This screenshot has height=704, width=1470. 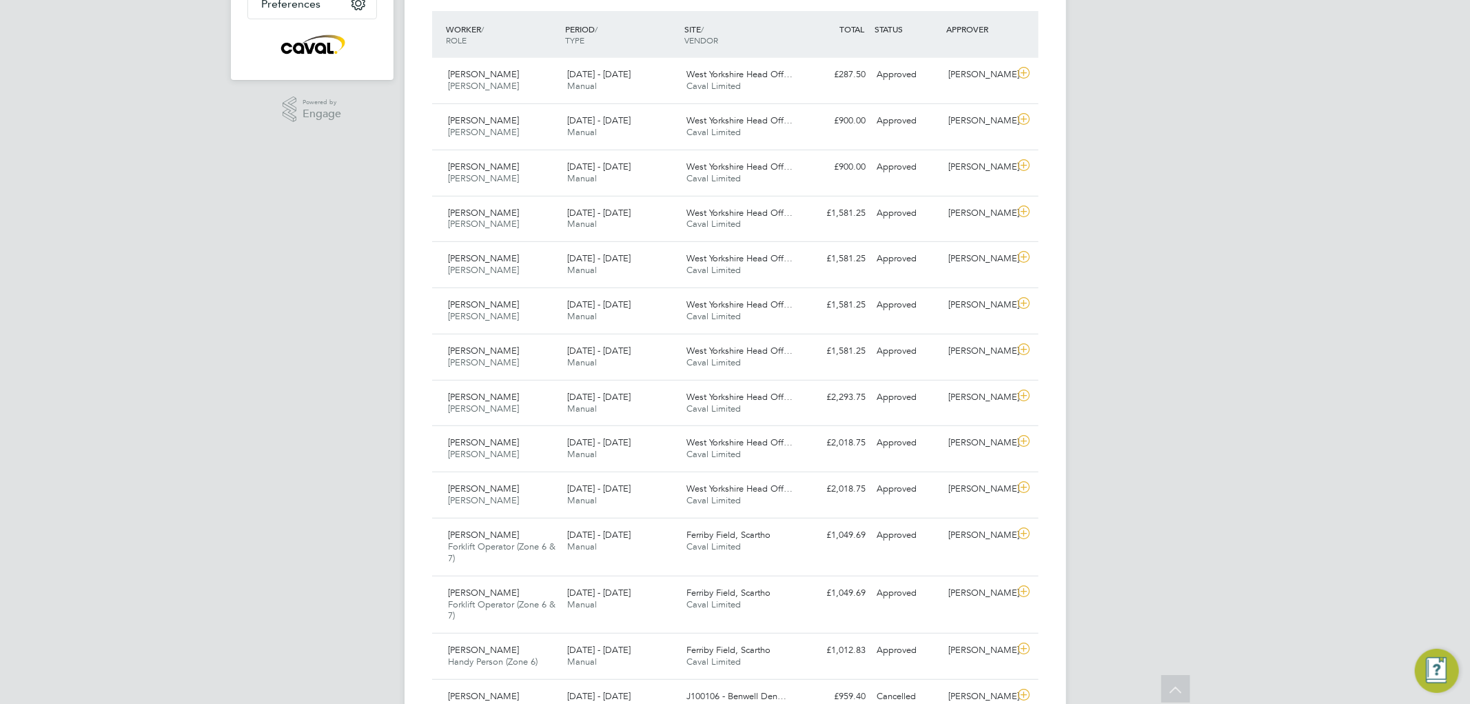 I want to click on span: Handy Person (Zone 6), so click(x=493, y=661).